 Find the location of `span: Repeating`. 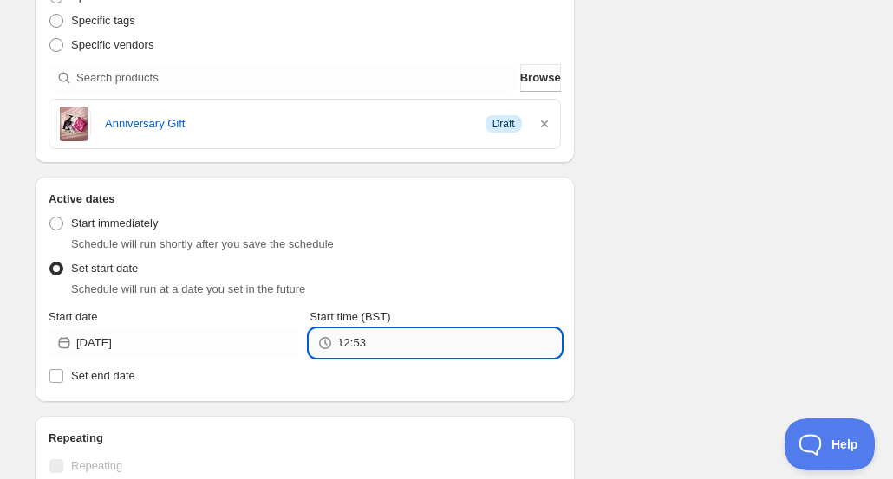

span: Repeating is located at coordinates (96, 465).